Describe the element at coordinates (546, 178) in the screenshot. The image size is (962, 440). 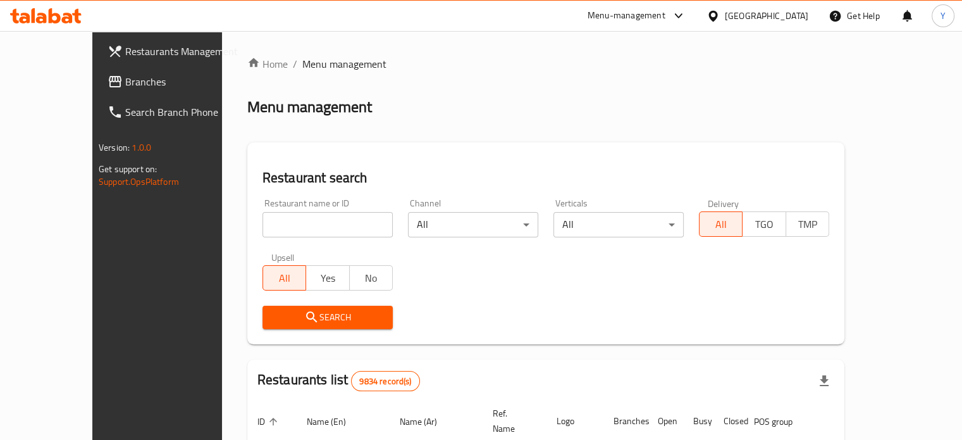
I see `h2: Restaurant search` at that location.